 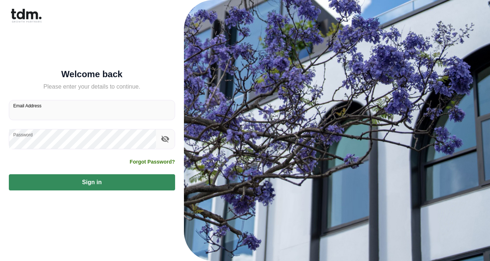 I want to click on h5: Welcome back, so click(x=92, y=74).